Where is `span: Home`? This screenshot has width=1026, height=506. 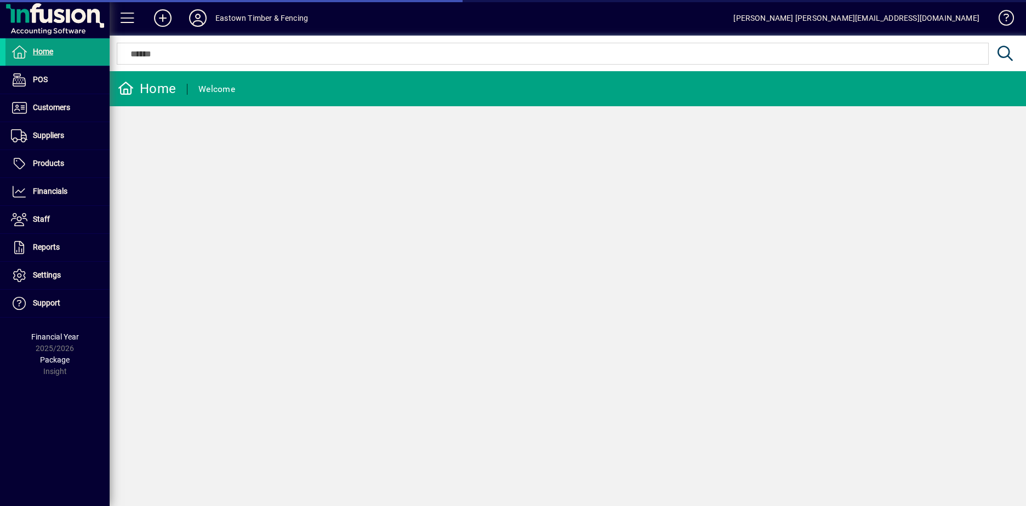 span: Home is located at coordinates (43, 52).